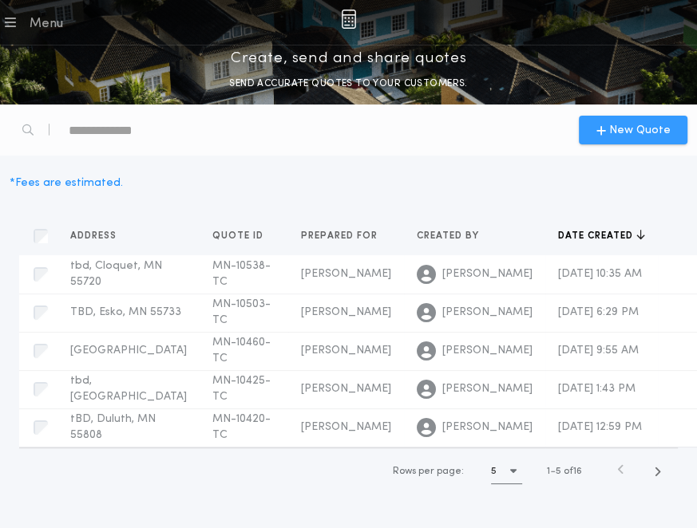 The height and width of the screenshot is (528, 697). I want to click on button: Created by, so click(453, 236).